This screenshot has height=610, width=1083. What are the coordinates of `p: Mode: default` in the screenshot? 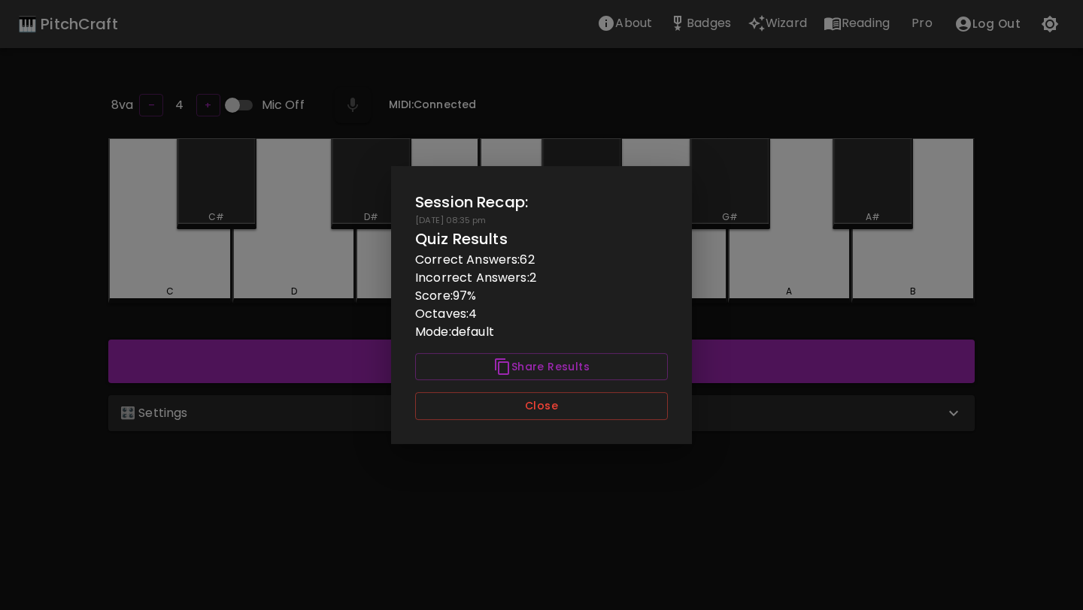 It's located at (541, 332).